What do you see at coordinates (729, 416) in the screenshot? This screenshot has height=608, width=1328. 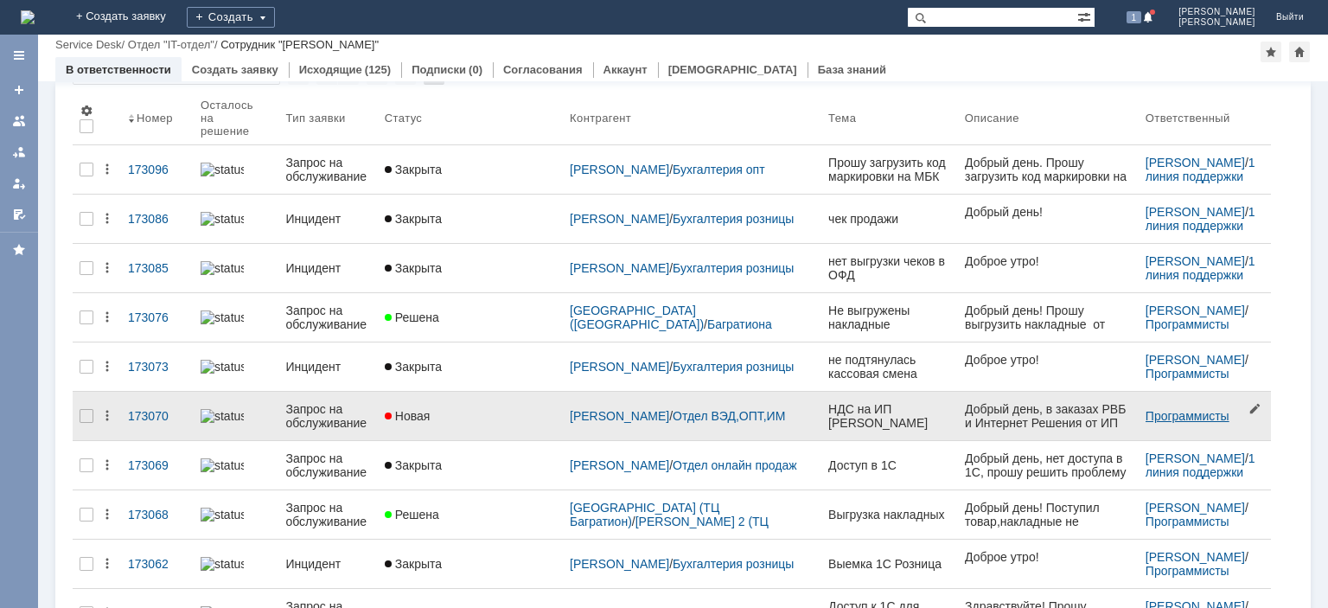 I see `a: Отдел ВЭД,ОПТ,ИМ` at bounding box center [729, 416].